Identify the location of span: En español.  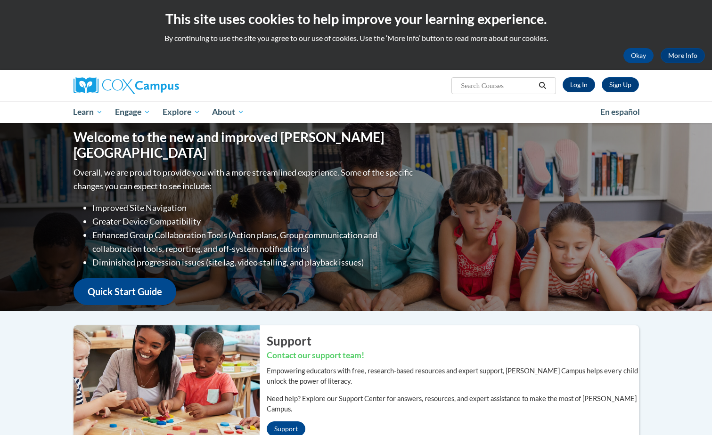
(620, 112).